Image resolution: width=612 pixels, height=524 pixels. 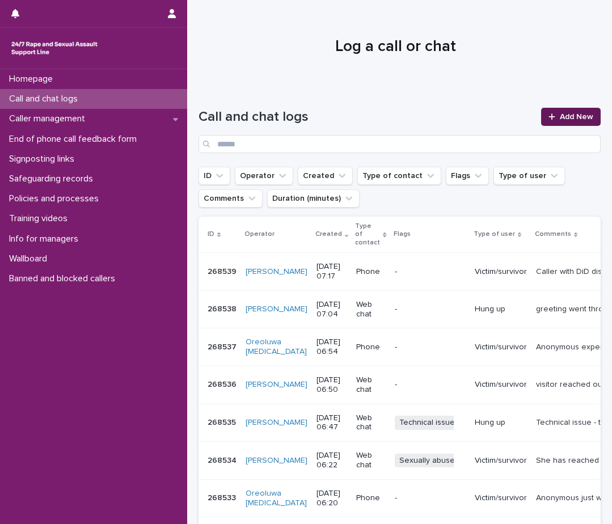 I want to click on p: 268536, so click(x=223, y=384).